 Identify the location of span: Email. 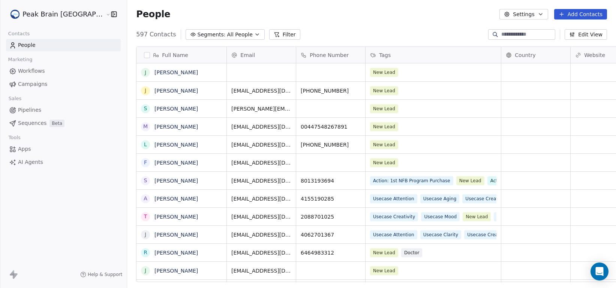
(247, 55).